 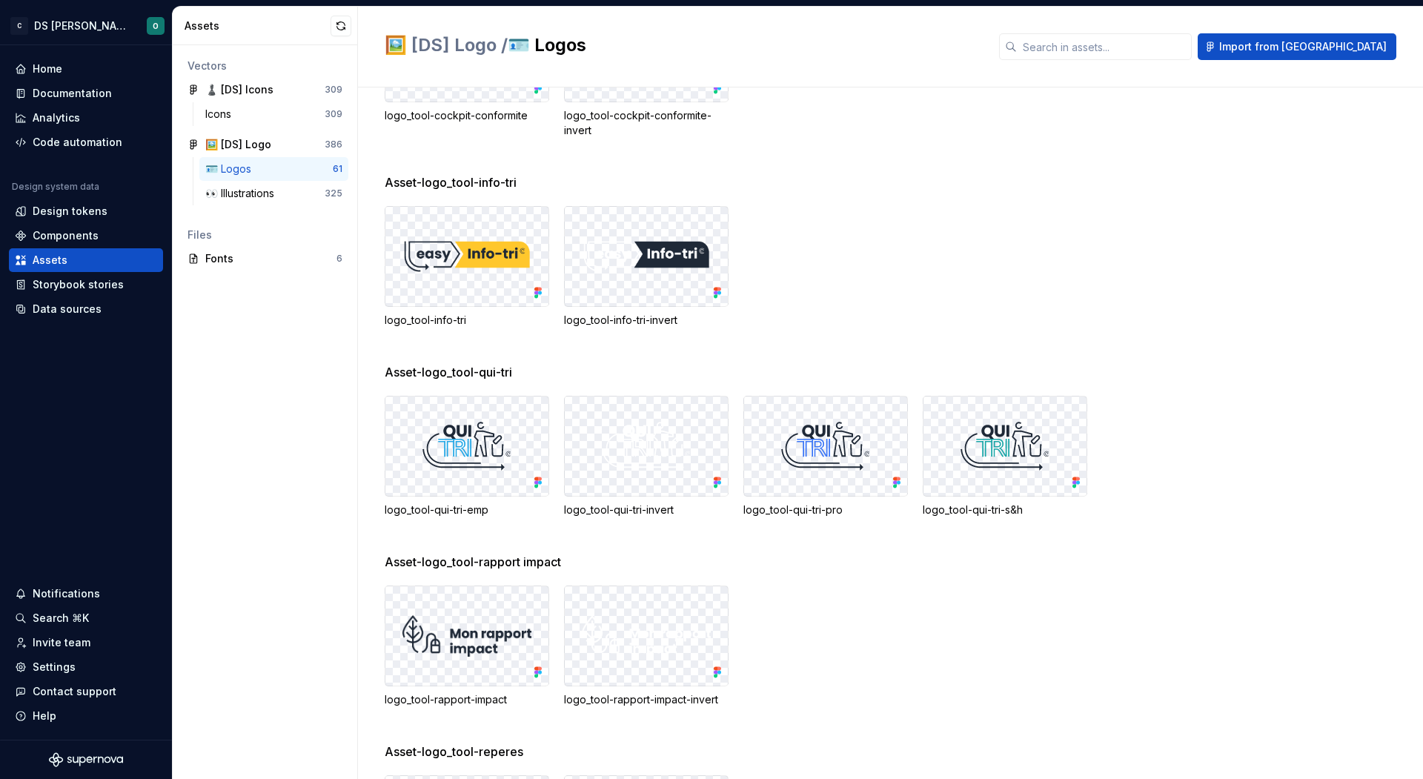 What do you see at coordinates (86, 236) in the screenshot?
I see `a: Components` at bounding box center [86, 236].